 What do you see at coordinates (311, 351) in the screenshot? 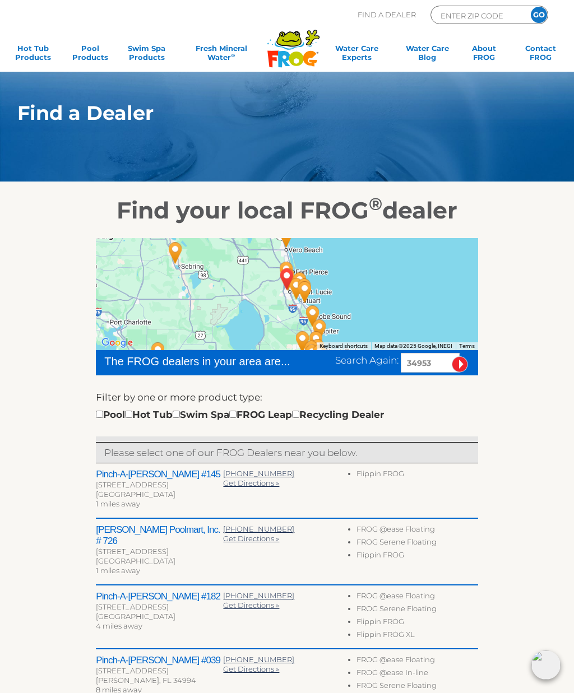
I see `div: Pinch-A-Penny #036 - 46 miles away.` at bounding box center [311, 351].